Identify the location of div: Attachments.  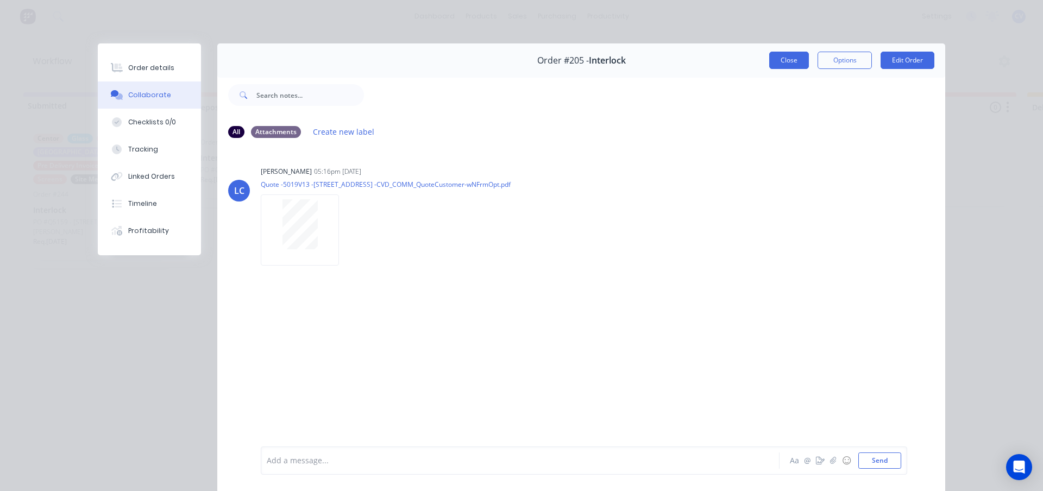
(276, 132).